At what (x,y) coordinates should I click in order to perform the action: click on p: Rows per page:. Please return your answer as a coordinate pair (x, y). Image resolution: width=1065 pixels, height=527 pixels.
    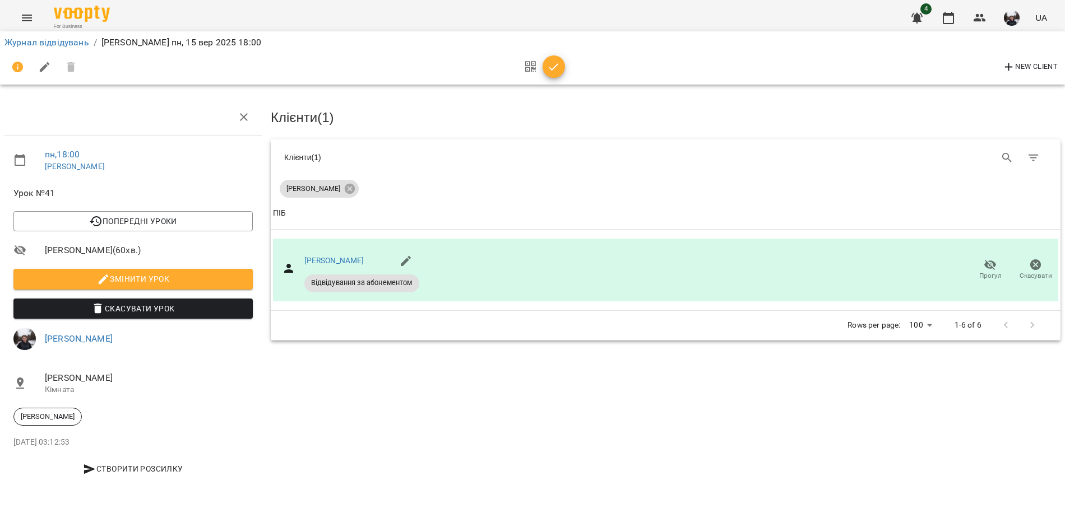
    Looking at the image, I should click on (874, 326).